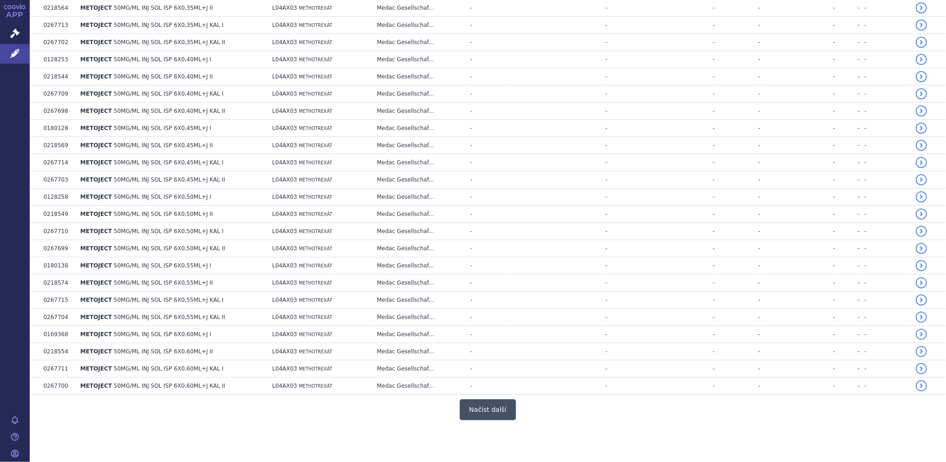 The width and height of the screenshot is (946, 462). Describe the element at coordinates (57, 283) in the screenshot. I see `td: 0218574` at that location.